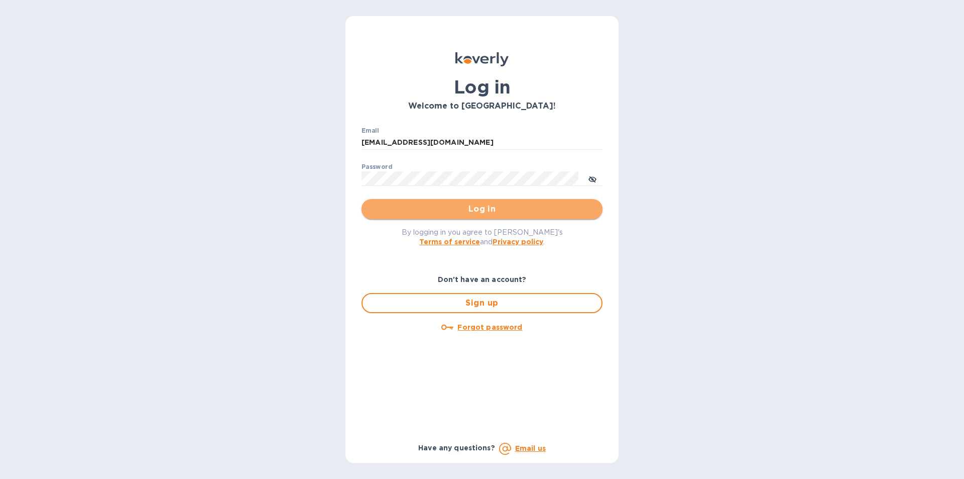 This screenshot has height=479, width=964. I want to click on button: Sign up, so click(482, 303).